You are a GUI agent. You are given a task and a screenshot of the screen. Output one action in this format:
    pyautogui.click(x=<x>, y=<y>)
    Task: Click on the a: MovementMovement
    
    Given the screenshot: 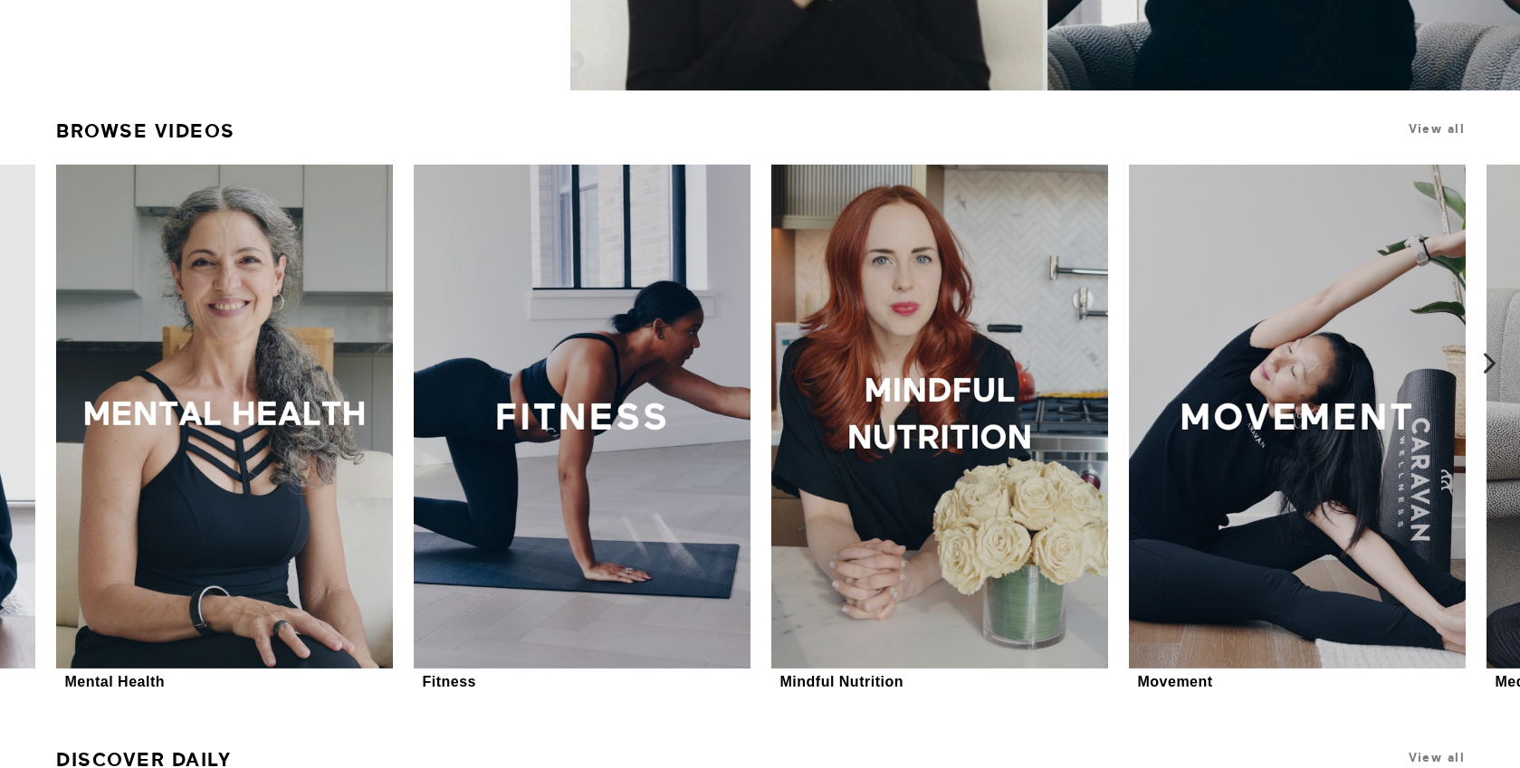 What is the action you would take?
    pyautogui.click(x=1296, y=429)
    